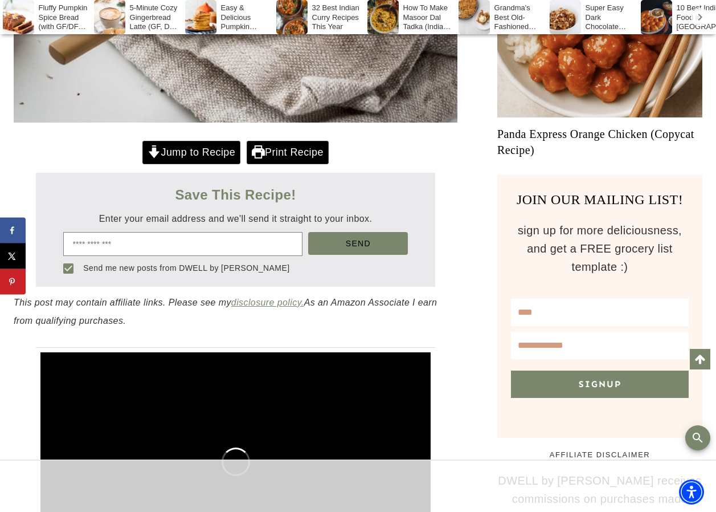 The width and height of the screenshot is (716, 512). What do you see at coordinates (600, 199) in the screenshot?
I see `h3: JOIN OUR MAILING LIST!` at bounding box center [600, 199].